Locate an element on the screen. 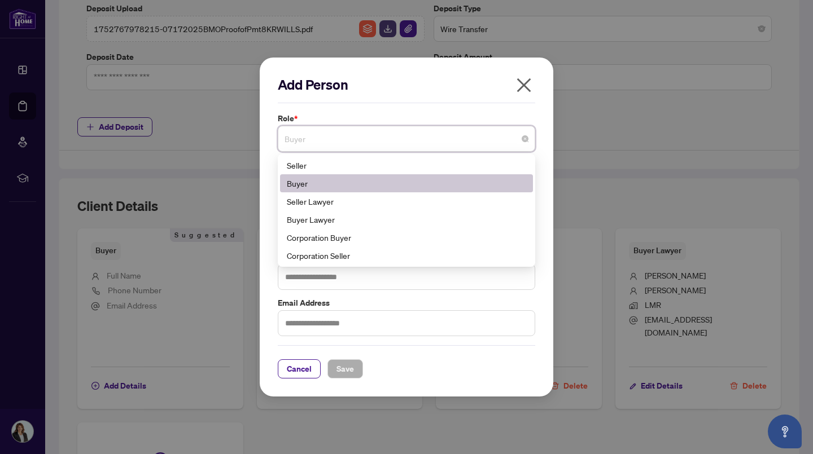 The image size is (813, 454). h2: Add Person is located at coordinates (406, 85).